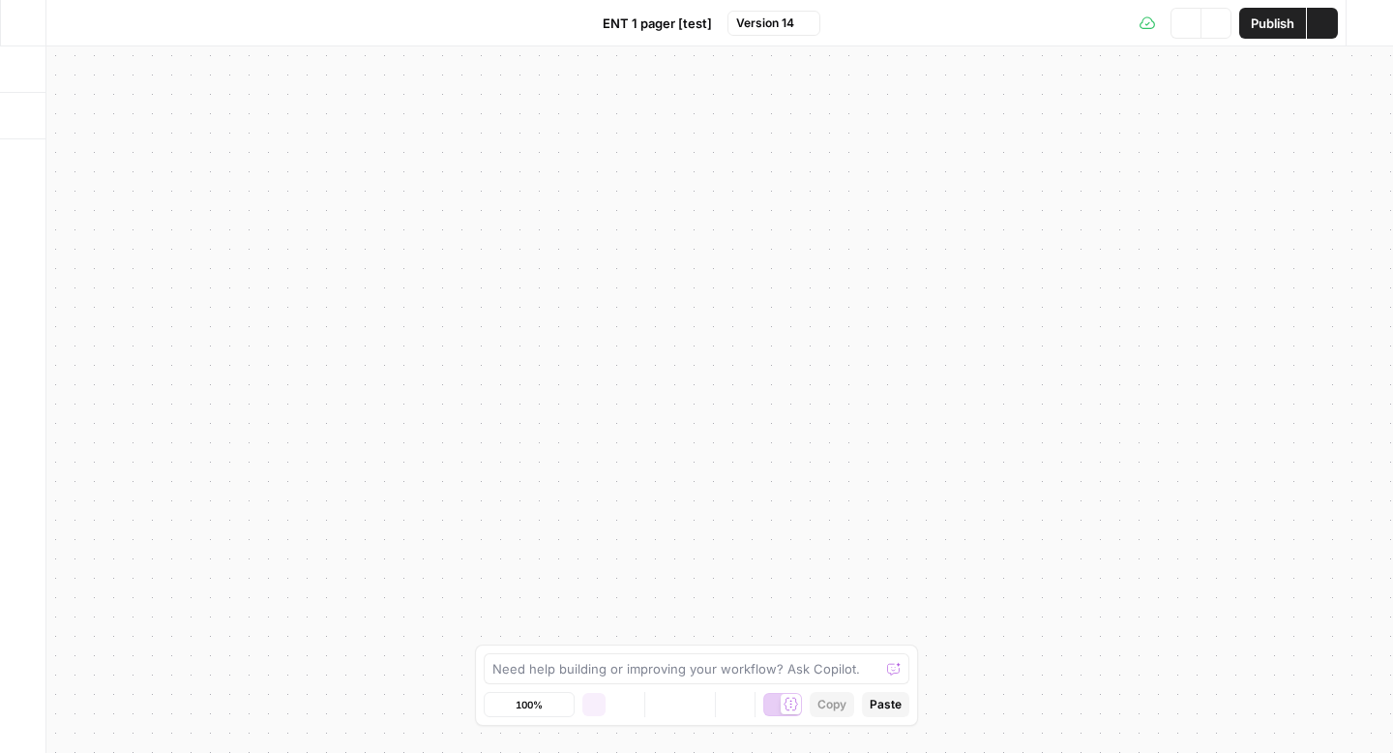 This screenshot has width=1393, height=753. I want to click on span: Copy, so click(832, 704).